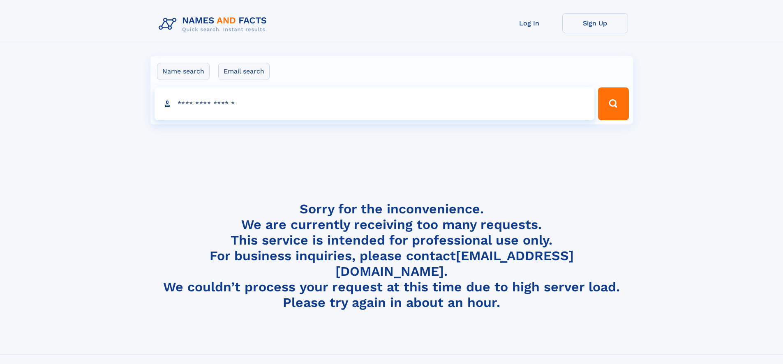 This screenshot has height=364, width=783. I want to click on label: Name search, so click(183, 71).